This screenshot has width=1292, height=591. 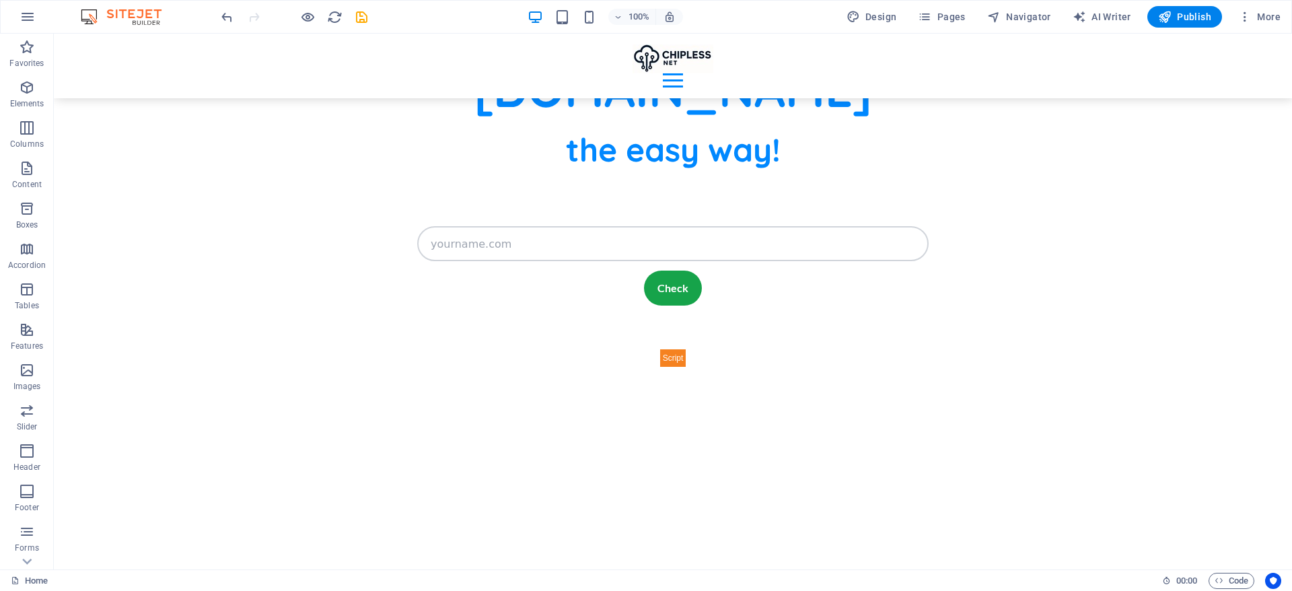 I want to click on i: Save (Ctrl+S), so click(x=361, y=17).